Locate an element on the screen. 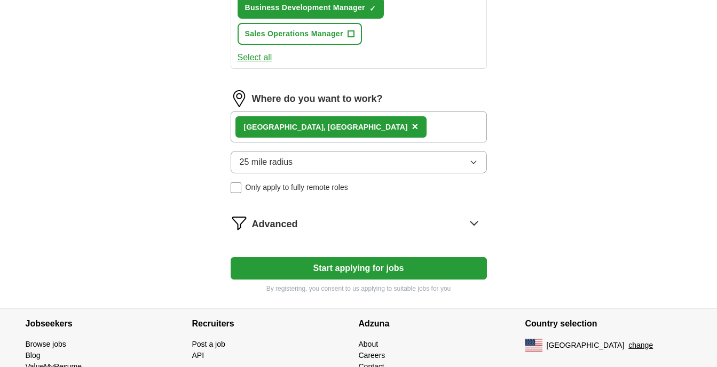 Image resolution: width=717 pixels, height=367 pixels. button: change is located at coordinates (641, 345).